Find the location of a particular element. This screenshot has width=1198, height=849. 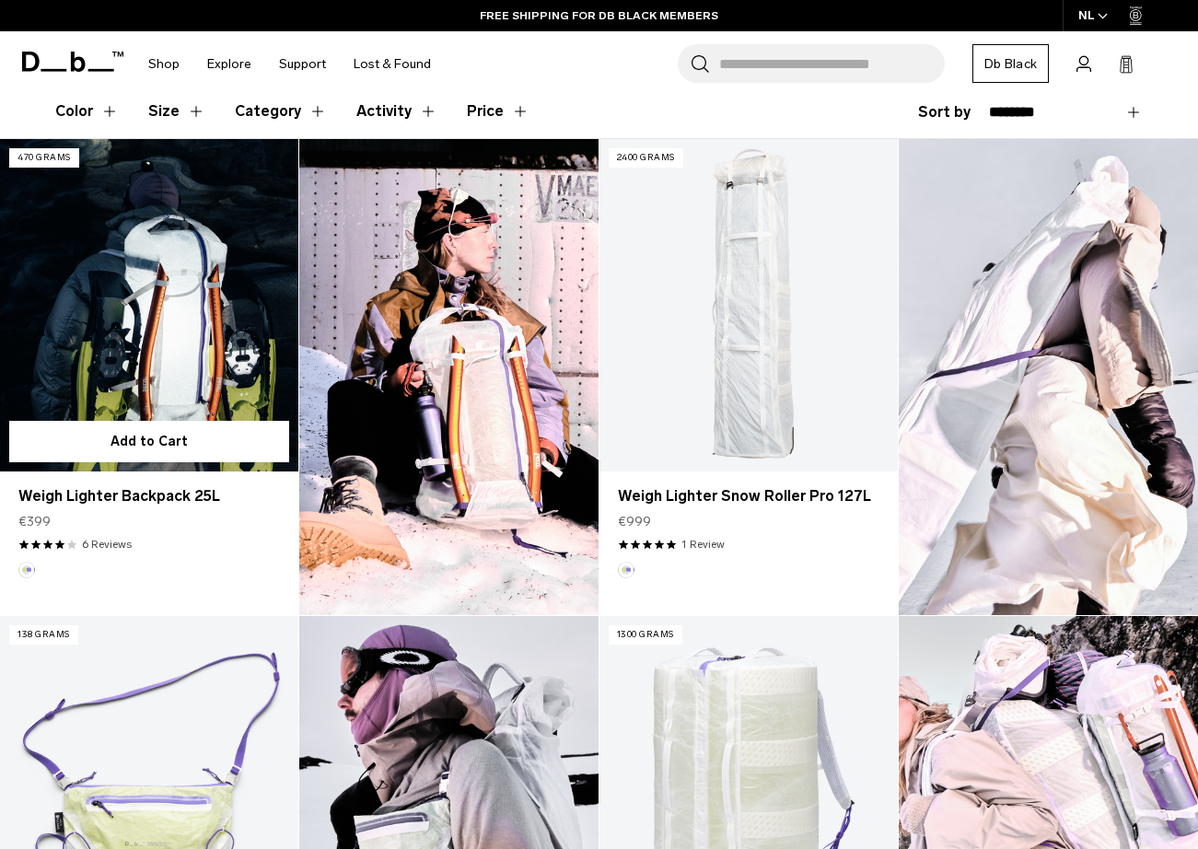

p: 2400 grams is located at coordinates (646, 157).